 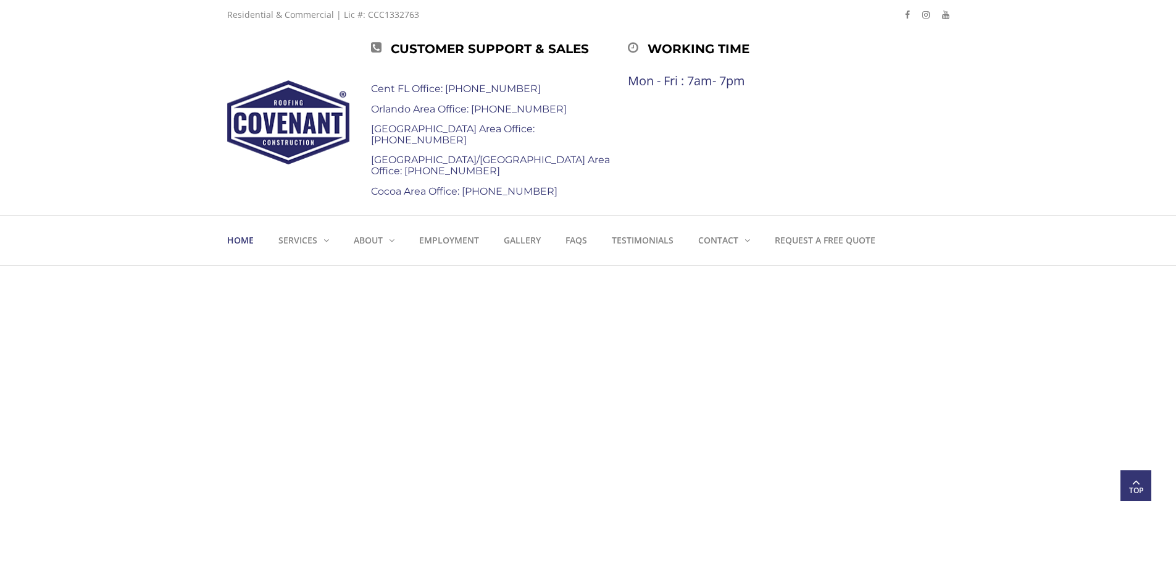 I want to click on strong: About, so click(x=368, y=240).